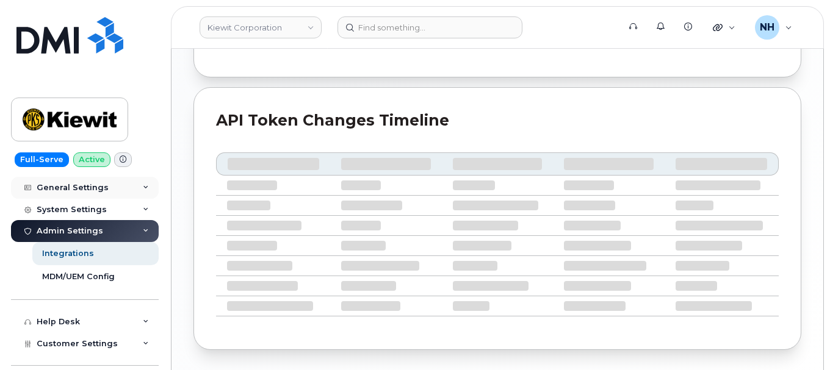 The image size is (830, 370). I want to click on input: Find something..., so click(430, 27).